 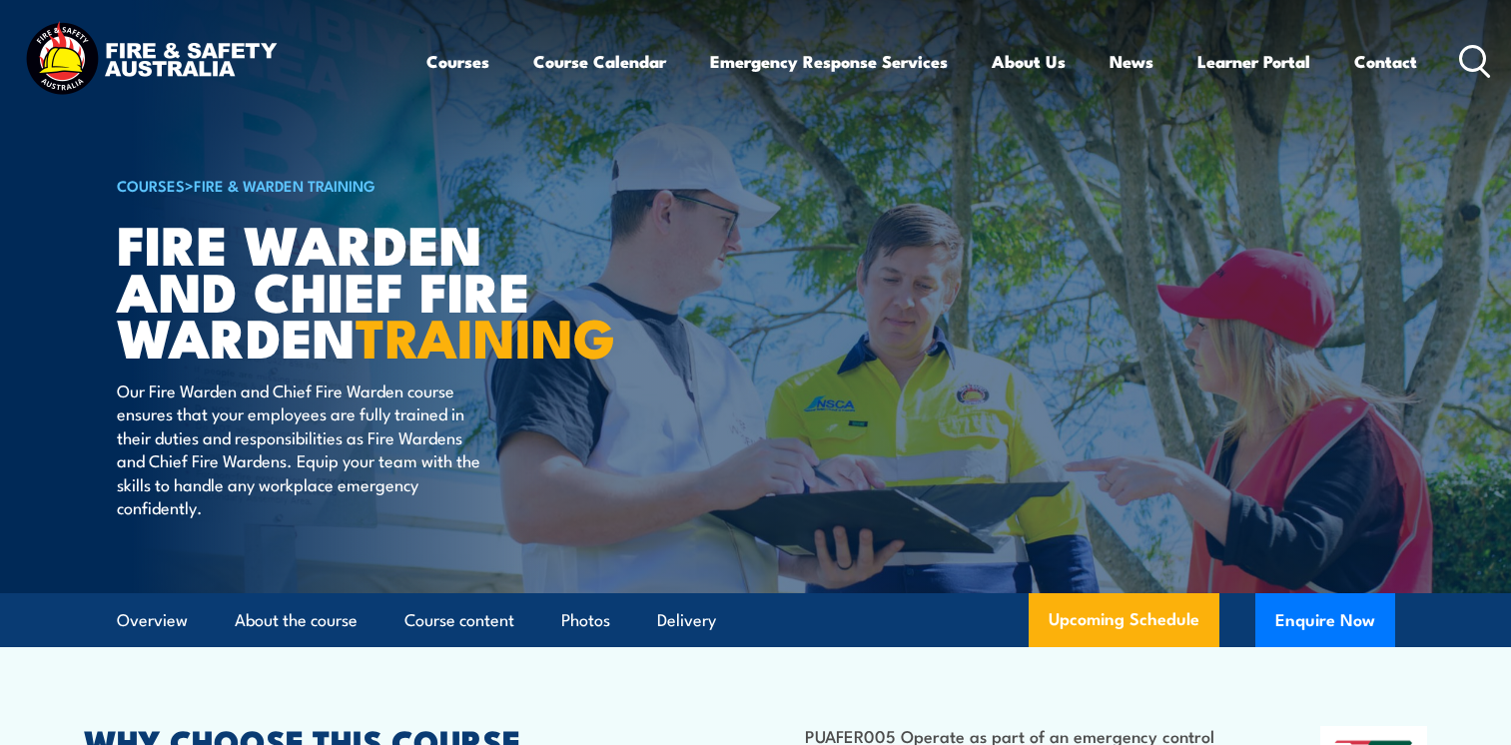 What do you see at coordinates (829, 61) in the screenshot?
I see `a: Emergency Response Services` at bounding box center [829, 61].